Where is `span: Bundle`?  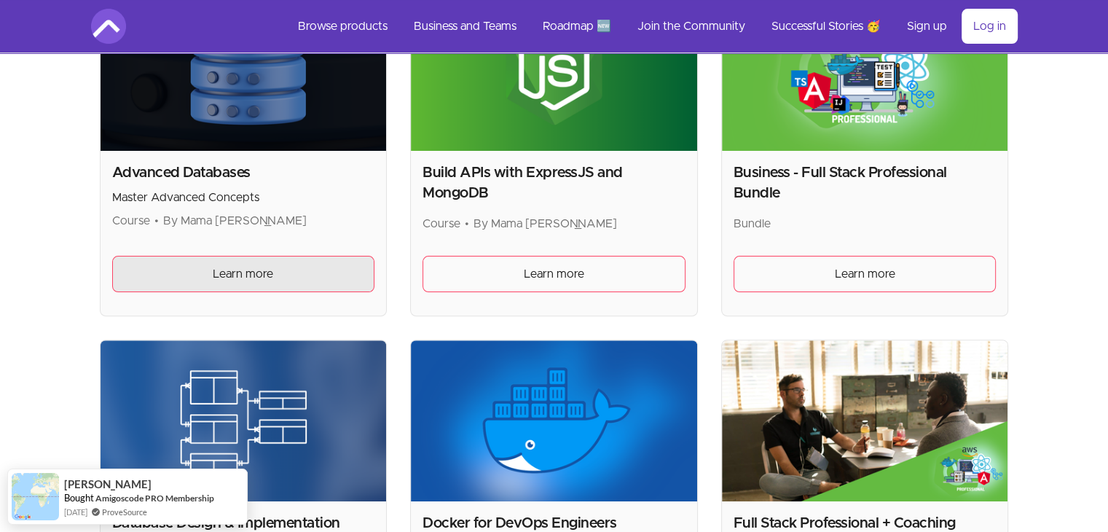
span: Bundle is located at coordinates (752, 224).